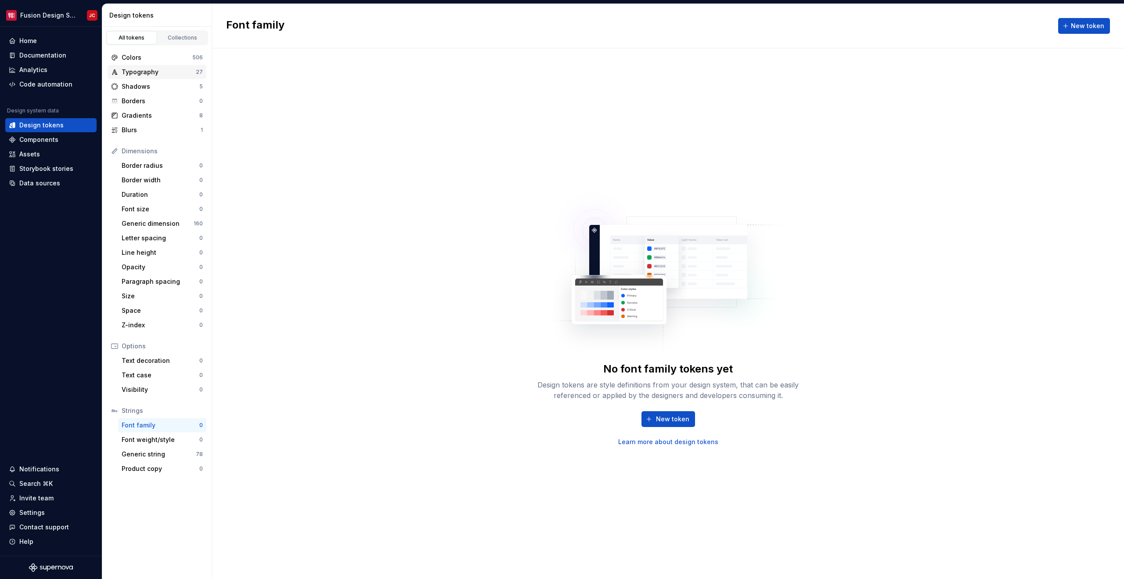 The width and height of the screenshot is (1124, 579). What do you see at coordinates (162, 296) in the screenshot?
I see `a: Size0` at bounding box center [162, 296].